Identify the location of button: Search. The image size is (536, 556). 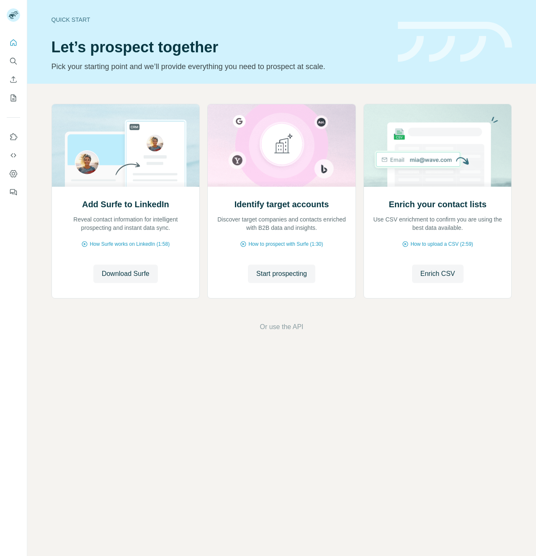
(13, 61).